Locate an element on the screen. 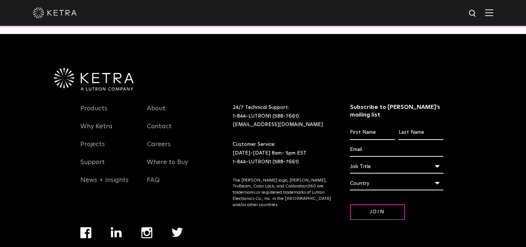  a: FAQ is located at coordinates (153, 184).